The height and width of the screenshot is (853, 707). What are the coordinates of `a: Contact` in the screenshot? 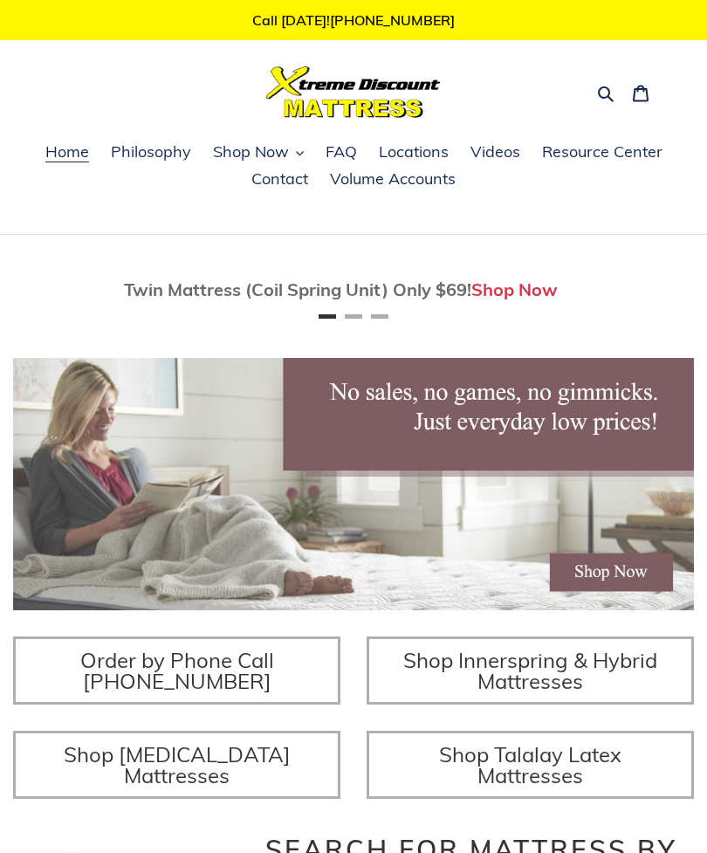 It's located at (279, 180).